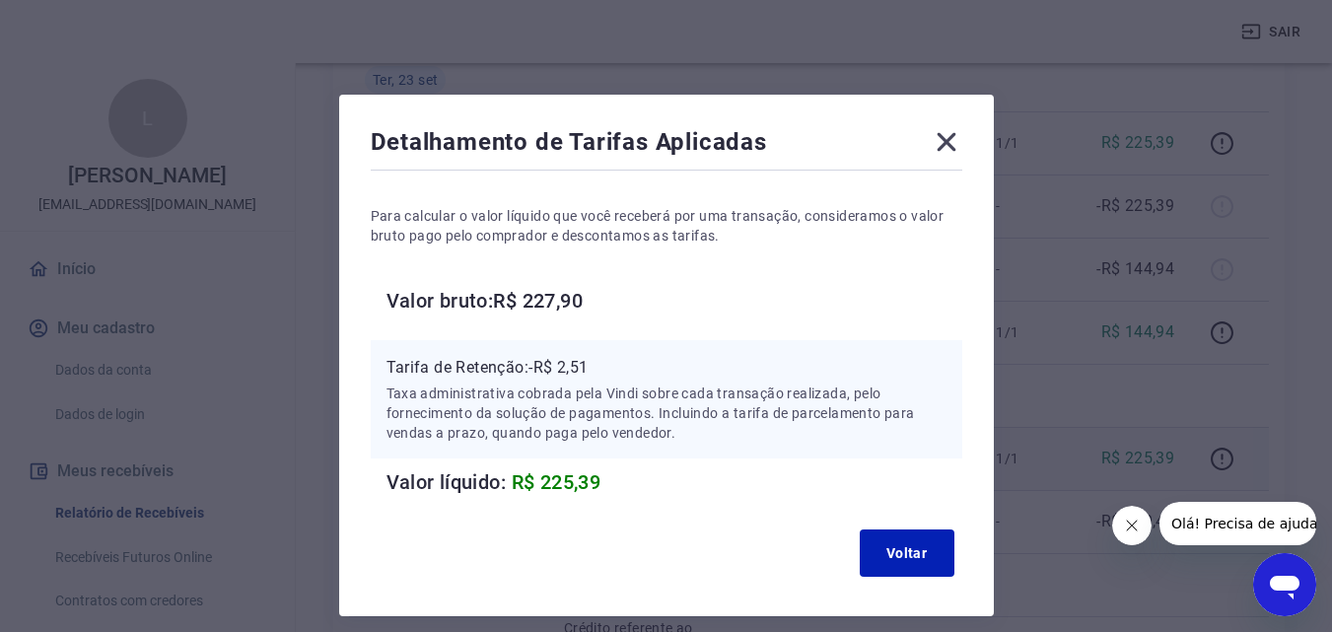 This screenshot has height=632, width=1332. What do you see at coordinates (674, 301) in the screenshot?
I see `h6: Valor bruto: R$ 227,90` at bounding box center [674, 301].